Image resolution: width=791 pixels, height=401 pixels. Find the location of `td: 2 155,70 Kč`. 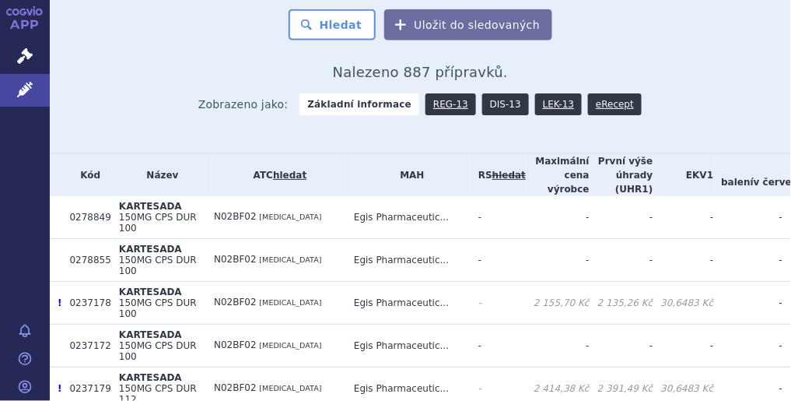

td: 2 155,70 Kč is located at coordinates (558, 302).